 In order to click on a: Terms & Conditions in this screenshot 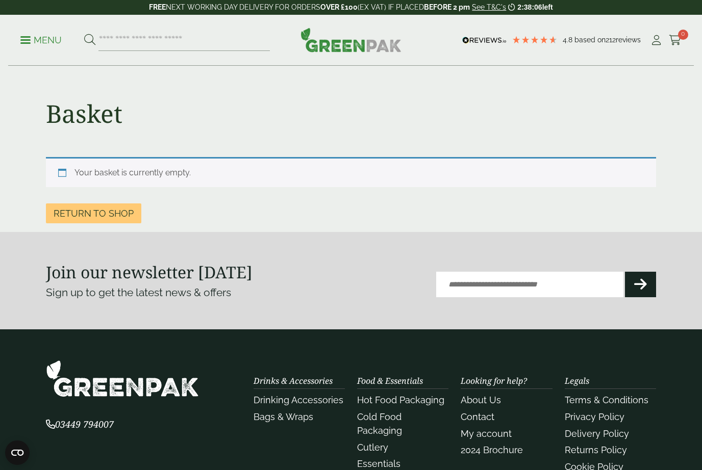, I will do `click(607, 400)`.